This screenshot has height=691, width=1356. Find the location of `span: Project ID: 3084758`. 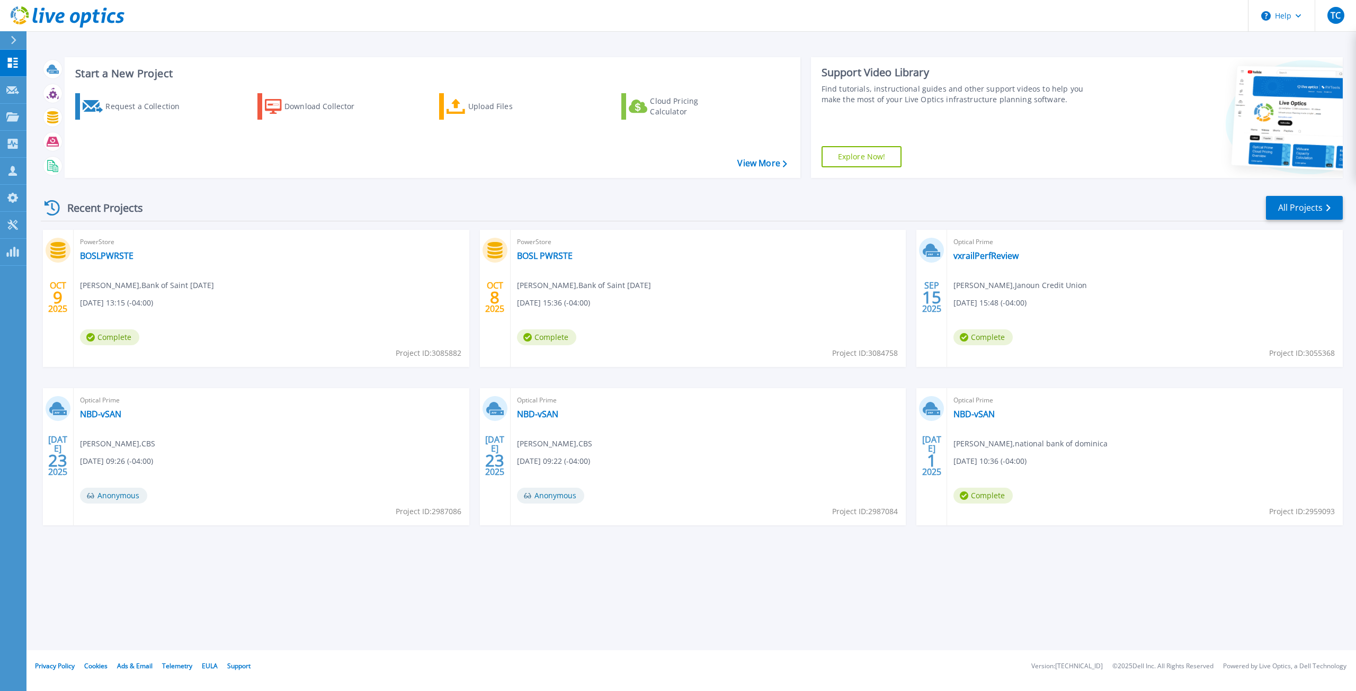

span: Project ID: 3084758 is located at coordinates (865, 353).